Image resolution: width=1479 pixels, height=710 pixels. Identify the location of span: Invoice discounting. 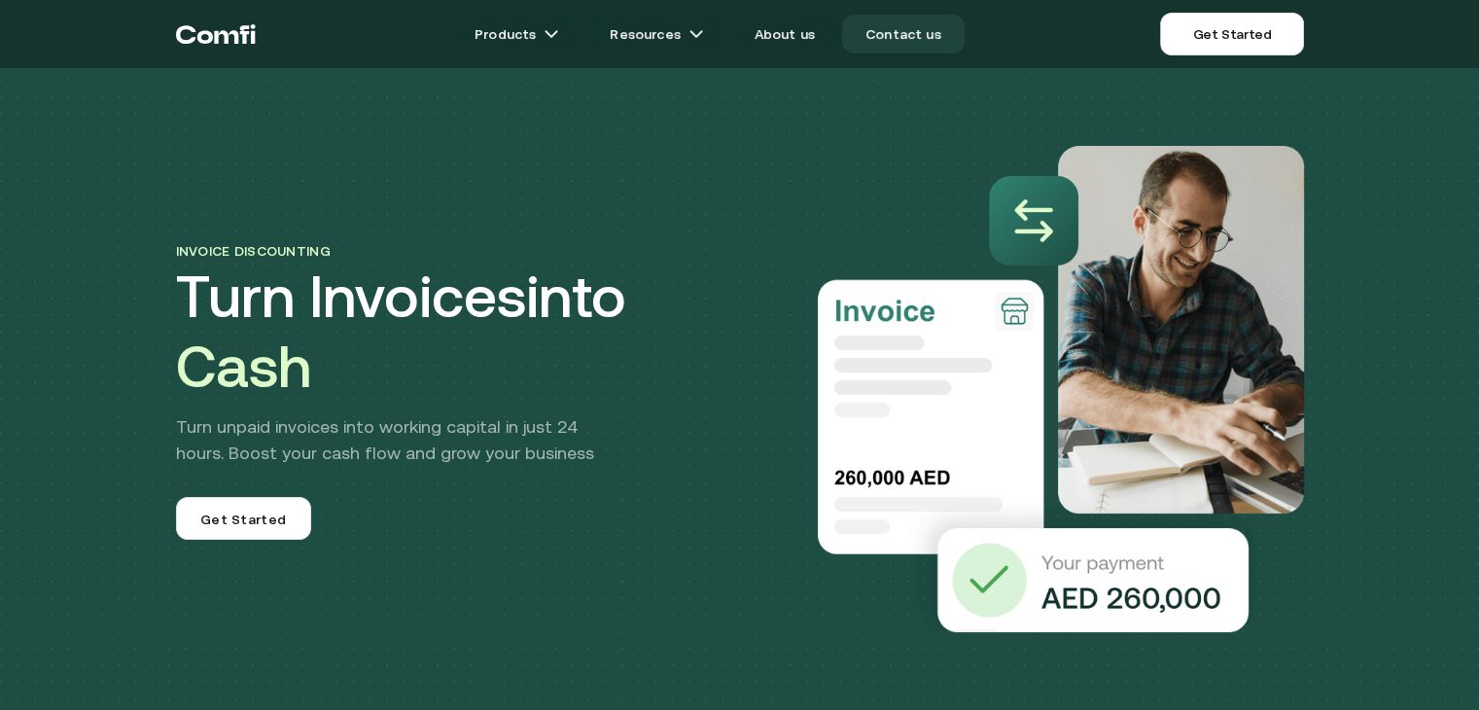
(253, 251).